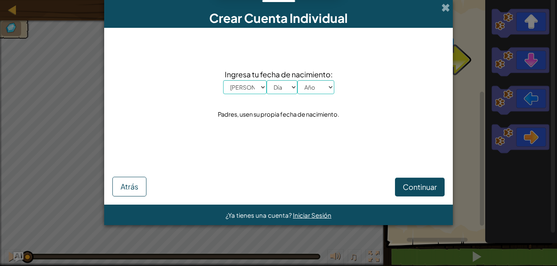  I want to click on a: Iniciar Sesión, so click(312, 215).